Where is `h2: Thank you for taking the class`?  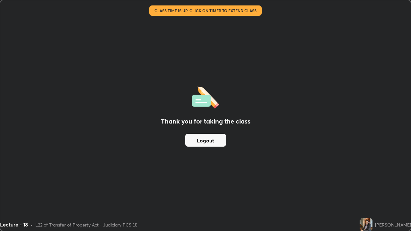 h2: Thank you for taking the class is located at coordinates (206, 121).